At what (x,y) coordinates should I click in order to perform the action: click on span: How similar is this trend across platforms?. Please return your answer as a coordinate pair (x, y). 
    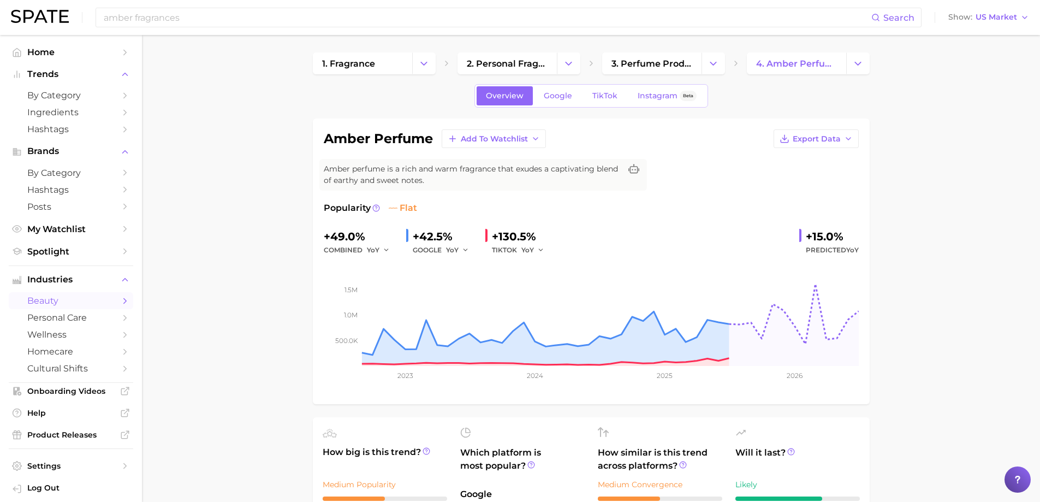
    Looking at the image, I should click on (660, 459).